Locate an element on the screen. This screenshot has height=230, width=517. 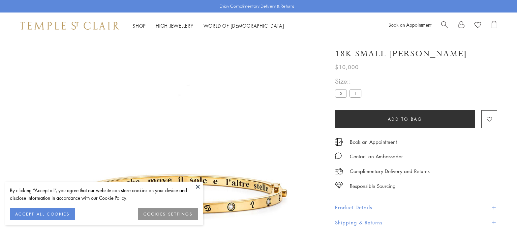
p: Enjoy Complimentary Delivery & Returns is located at coordinates (257, 6).